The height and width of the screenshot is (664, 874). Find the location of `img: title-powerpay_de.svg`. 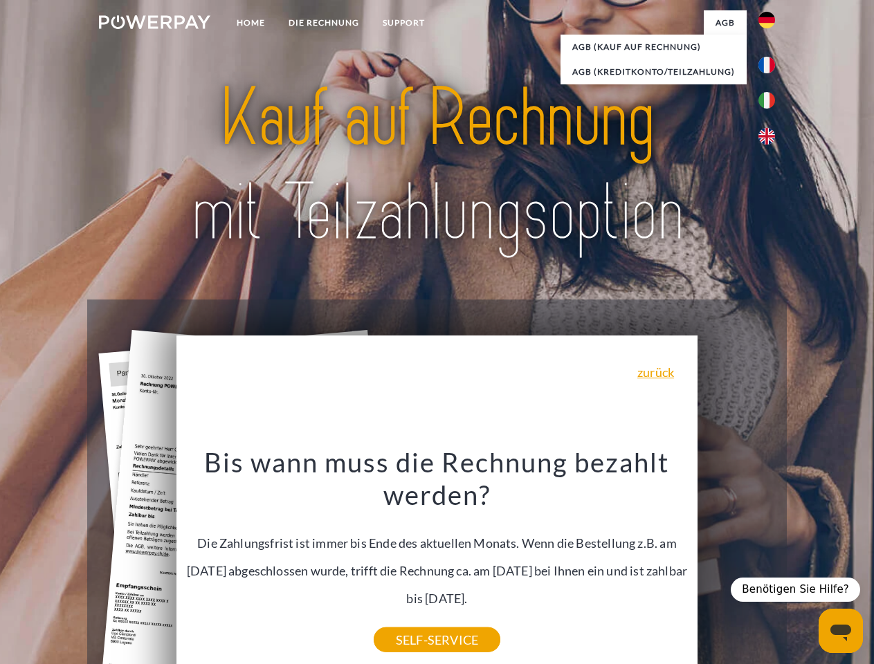

img: title-powerpay_de.svg is located at coordinates (437, 165).